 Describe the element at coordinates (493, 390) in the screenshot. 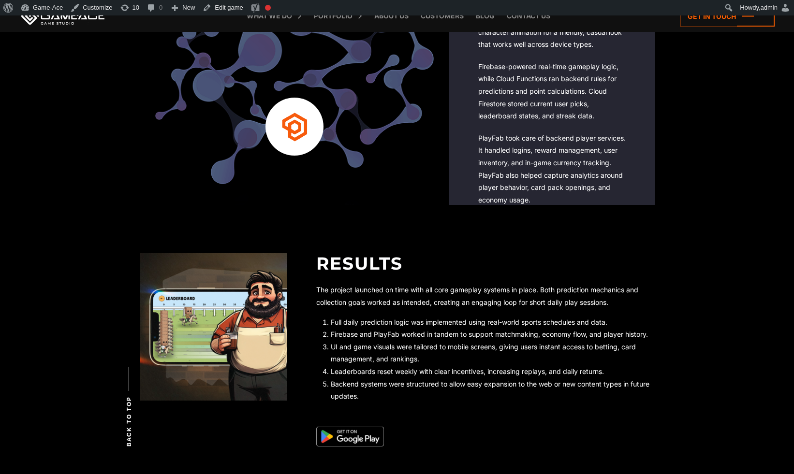

I see `li: Backend systems were structured to allow easy expansion to the web or new content types in future...` at that location.